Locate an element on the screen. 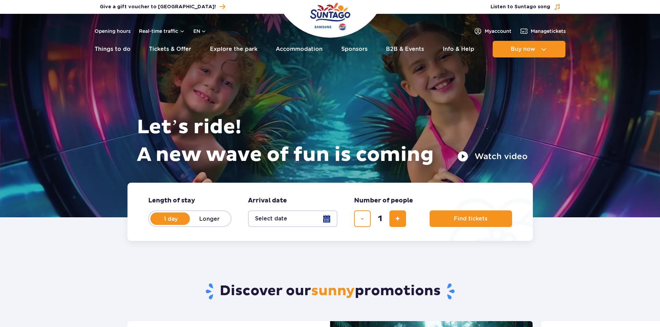 The image size is (660, 327). button: Real-time traffic is located at coordinates (162, 31).